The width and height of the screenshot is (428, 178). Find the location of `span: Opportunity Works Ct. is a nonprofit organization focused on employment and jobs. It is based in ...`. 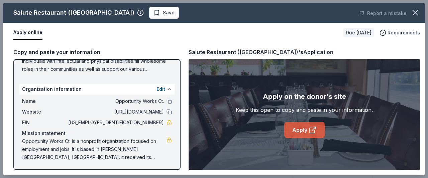

span: Opportunity Works Ct. is a nonprofit organization focused on employment and jobs. It is based in ... is located at coordinates (94, 149).